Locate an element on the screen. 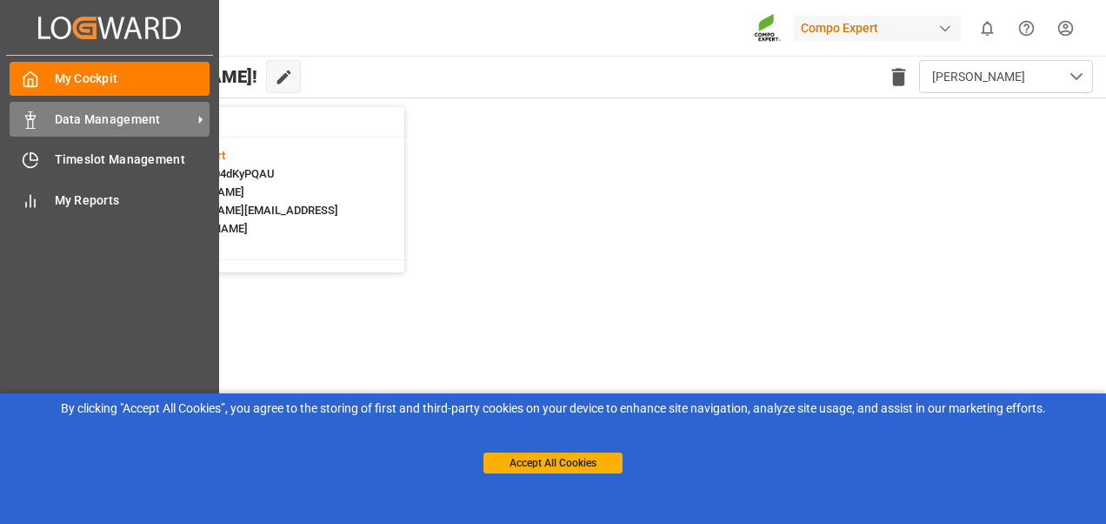  button: show 0 new notifications is located at coordinates (987, 28).